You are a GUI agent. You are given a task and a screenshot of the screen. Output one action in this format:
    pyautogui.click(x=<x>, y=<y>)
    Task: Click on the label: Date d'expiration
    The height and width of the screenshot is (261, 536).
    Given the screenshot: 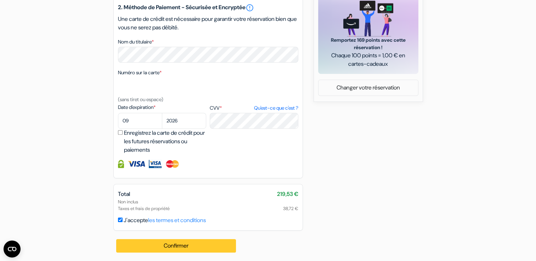 What is the action you would take?
    pyautogui.click(x=162, y=107)
    